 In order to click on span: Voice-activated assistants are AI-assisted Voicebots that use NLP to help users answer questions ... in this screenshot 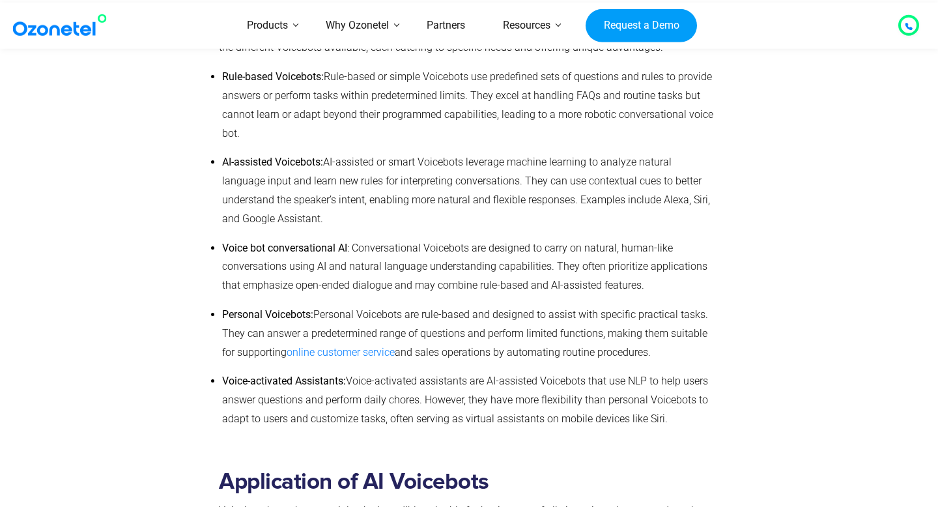, I will do `click(465, 399)`.